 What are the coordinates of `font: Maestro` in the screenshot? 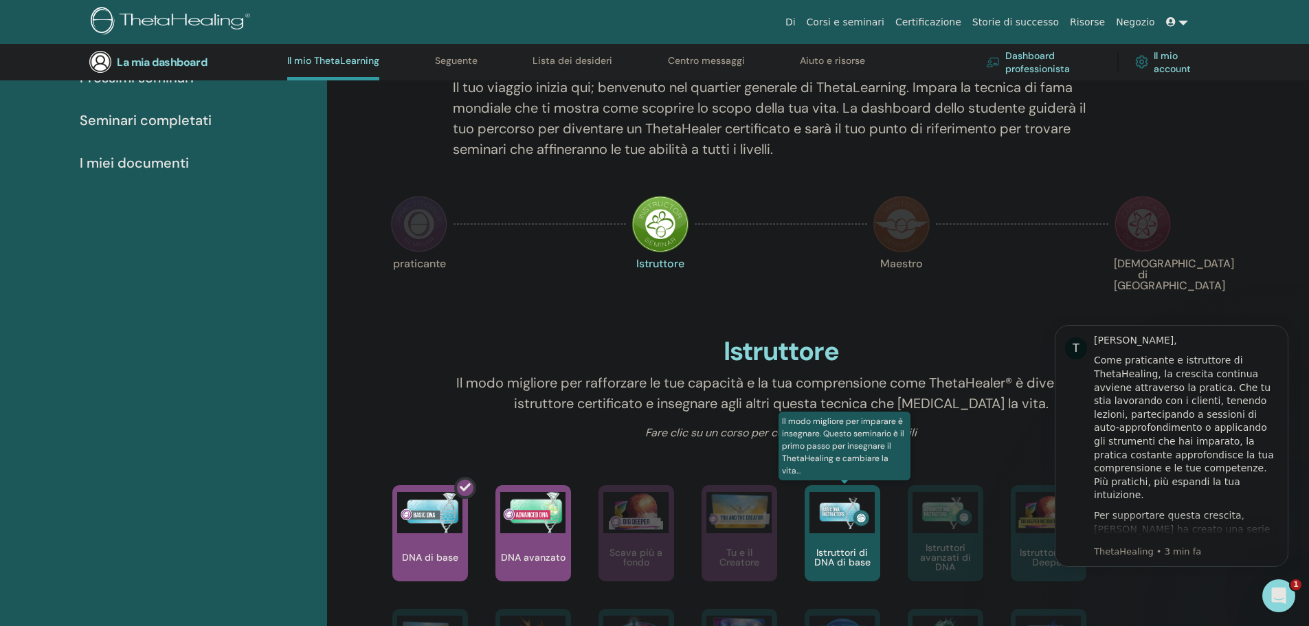 It's located at (902, 263).